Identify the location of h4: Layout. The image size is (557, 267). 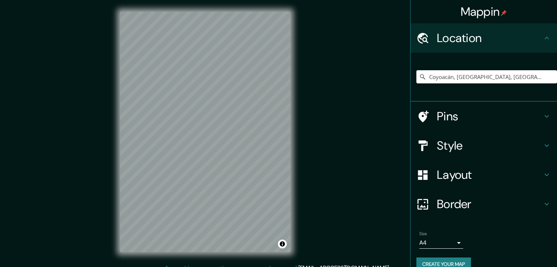
(490, 175).